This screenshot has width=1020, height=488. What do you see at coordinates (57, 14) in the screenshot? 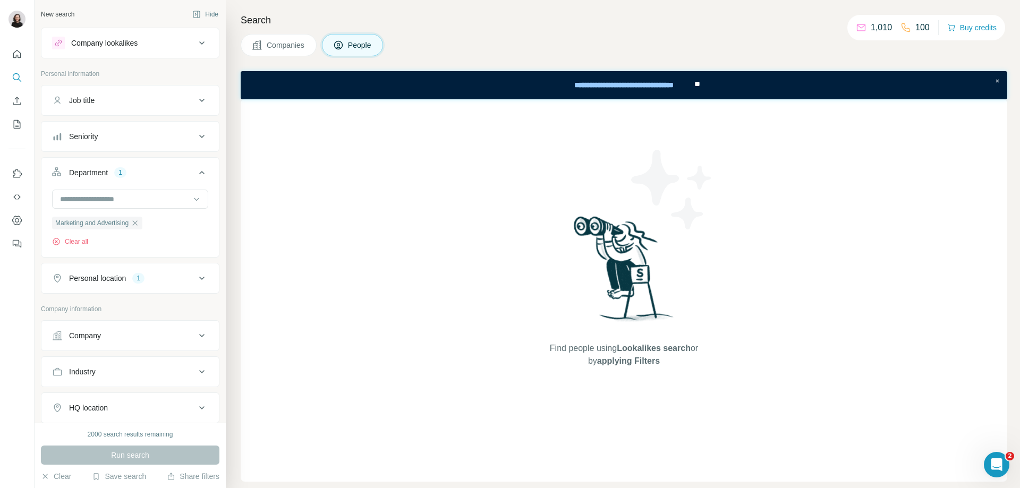
I see `div: New search` at bounding box center [57, 14].